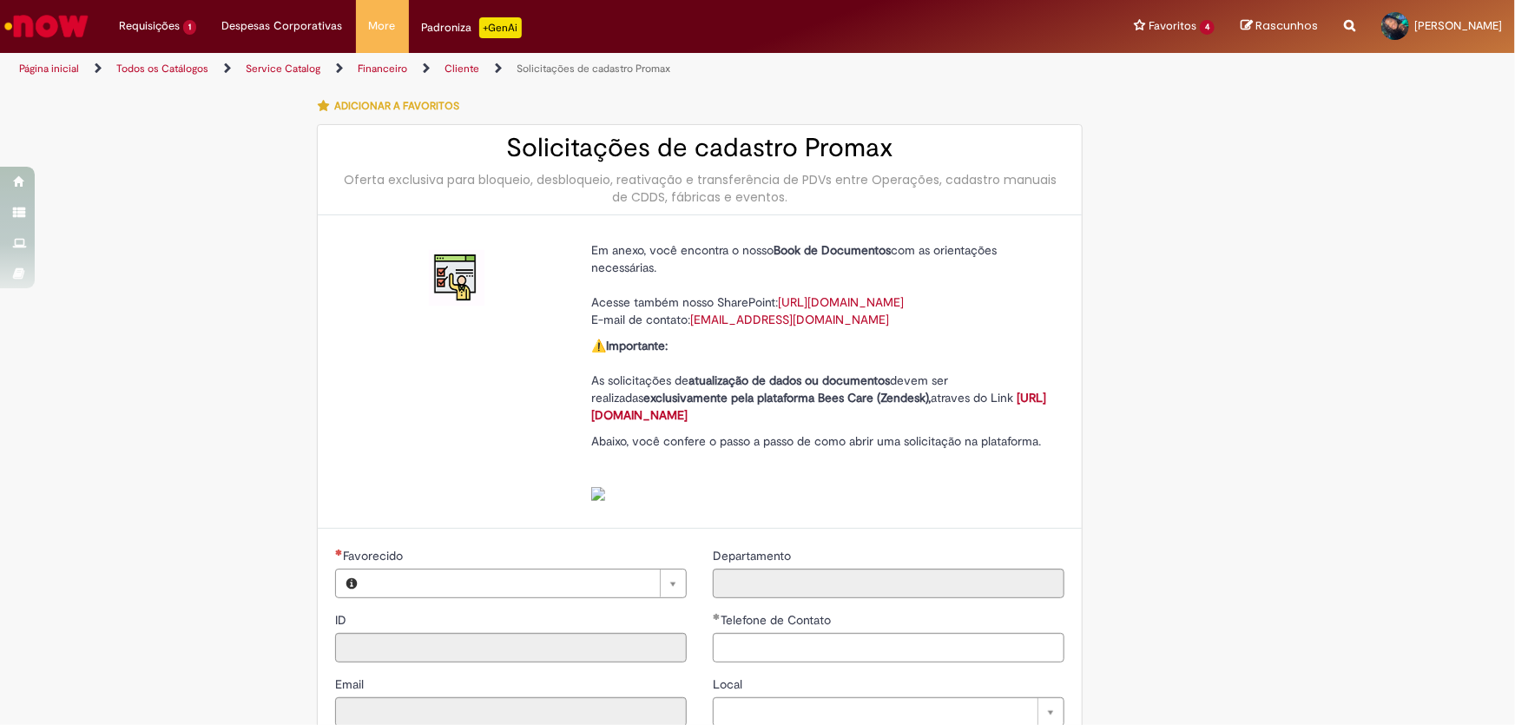 This screenshot has width=1515, height=725. I want to click on span: Rascunhos, so click(1287, 25).